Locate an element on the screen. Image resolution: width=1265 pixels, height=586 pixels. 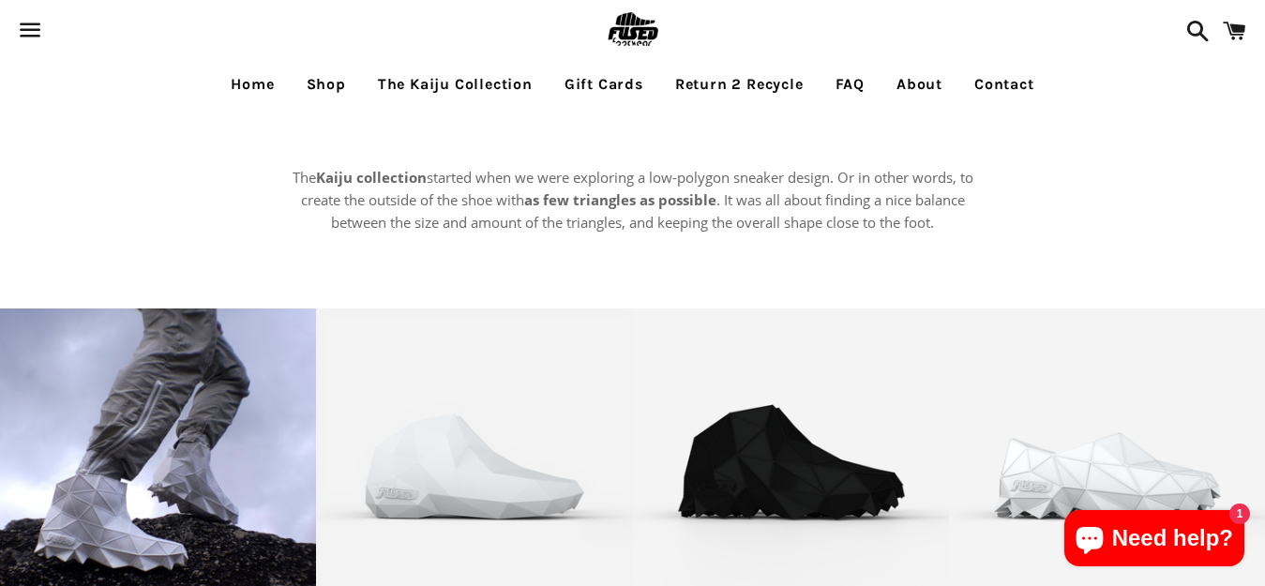
a: Shop is located at coordinates (326, 84).